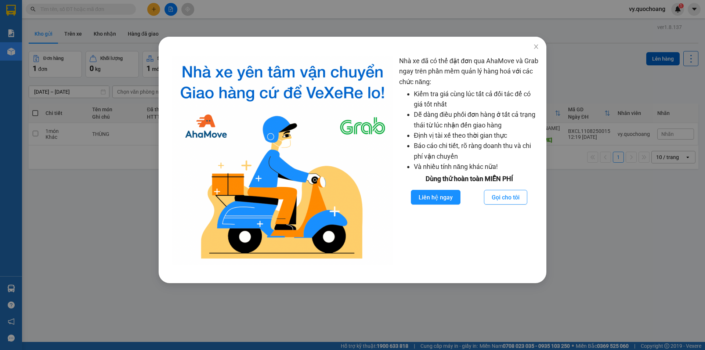 Image resolution: width=705 pixels, height=350 pixels. What do you see at coordinates (536, 47) in the screenshot?
I see `span: close` at bounding box center [536, 47].